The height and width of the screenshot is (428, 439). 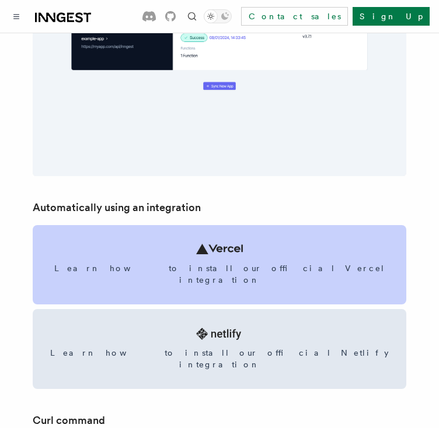 I want to click on button: Toggle navigation, so click(x=16, y=16).